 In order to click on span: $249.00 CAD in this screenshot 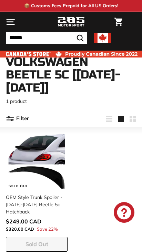, I will do `click(23, 221)`.